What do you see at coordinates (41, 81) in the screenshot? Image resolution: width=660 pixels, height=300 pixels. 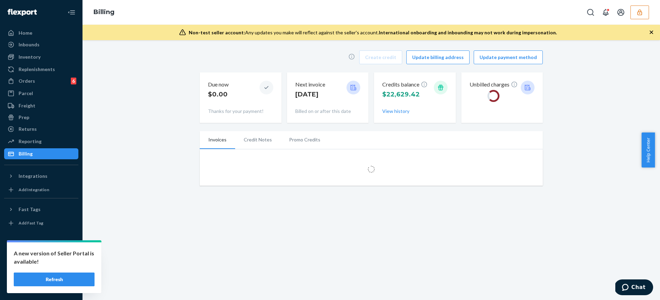 I see `a: Orders6` at bounding box center [41, 81].